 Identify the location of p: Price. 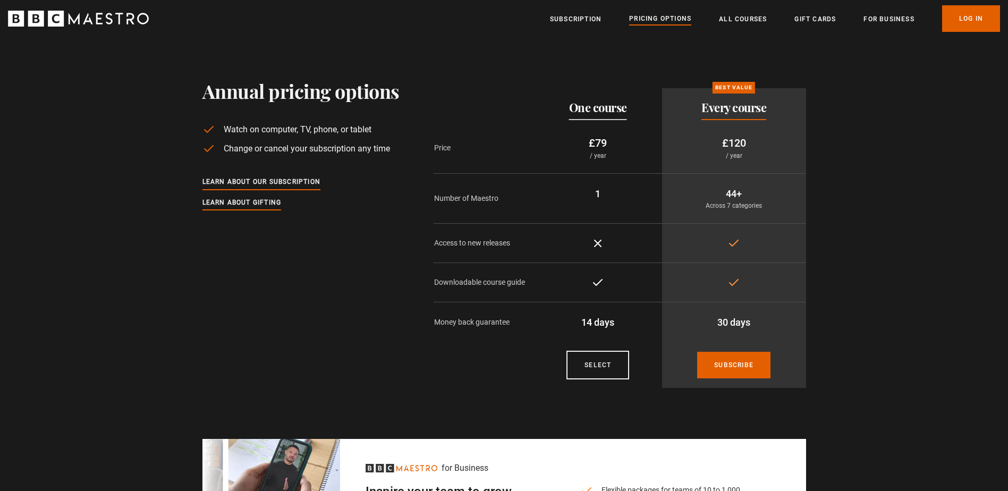
(484, 148).